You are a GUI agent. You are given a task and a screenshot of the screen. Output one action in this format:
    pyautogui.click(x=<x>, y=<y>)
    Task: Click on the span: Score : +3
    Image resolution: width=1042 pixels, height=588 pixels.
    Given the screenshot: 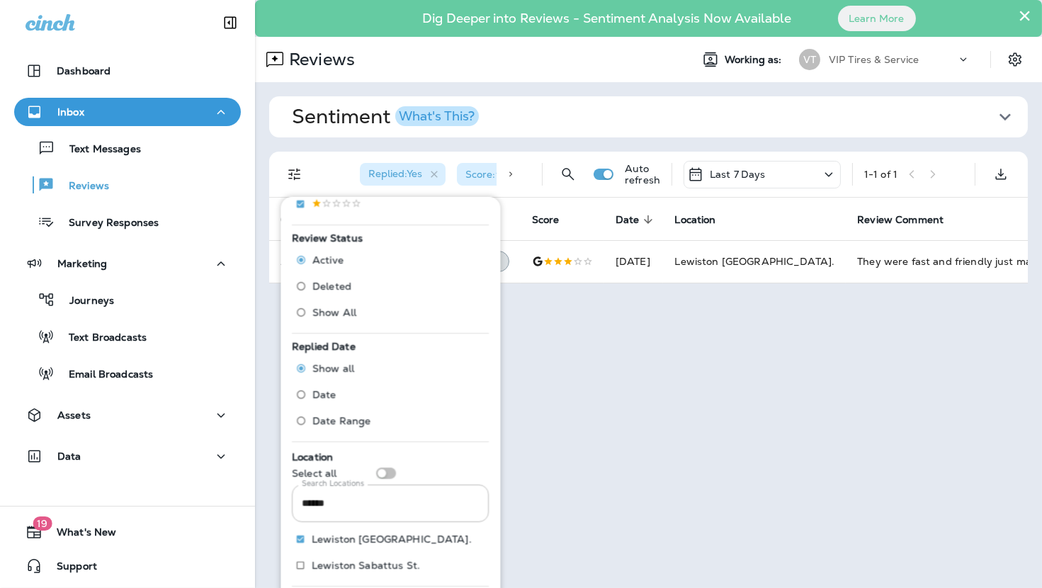 What is the action you would take?
    pyautogui.click(x=511, y=174)
    